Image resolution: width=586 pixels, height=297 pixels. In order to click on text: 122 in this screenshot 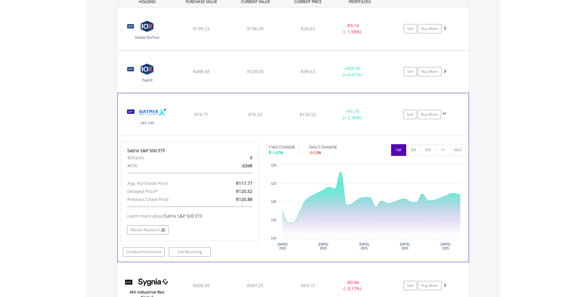, I will do `click(274, 184)`.